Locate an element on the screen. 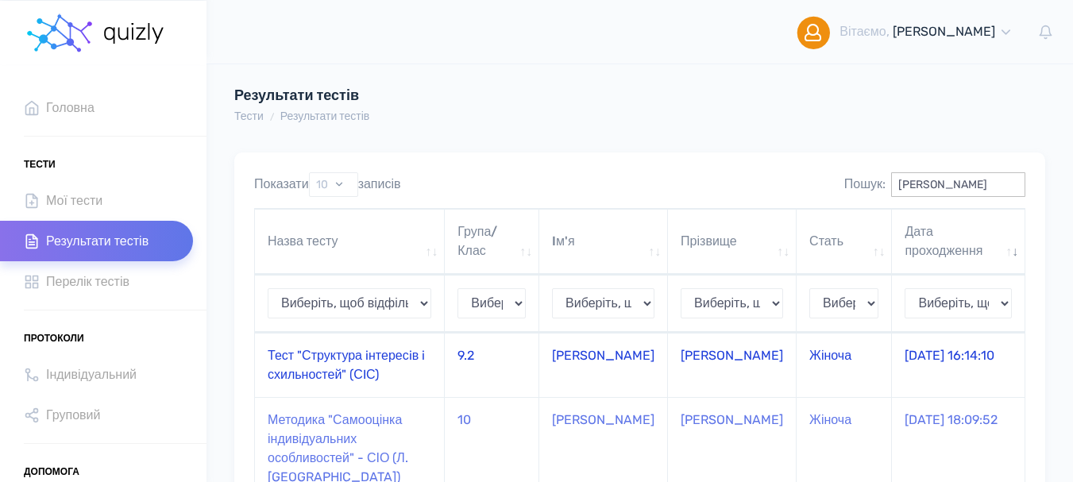  label: Пошук: is located at coordinates (935, 184).